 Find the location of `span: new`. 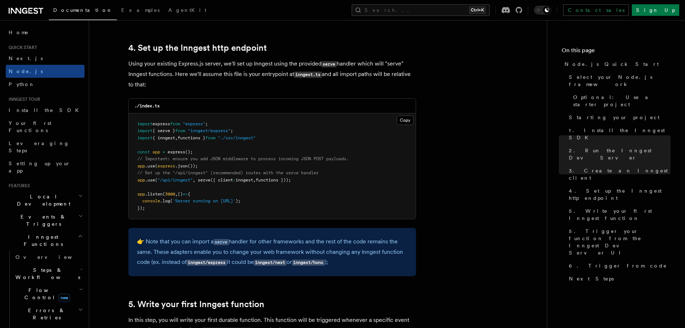

span: new is located at coordinates (64, 297).